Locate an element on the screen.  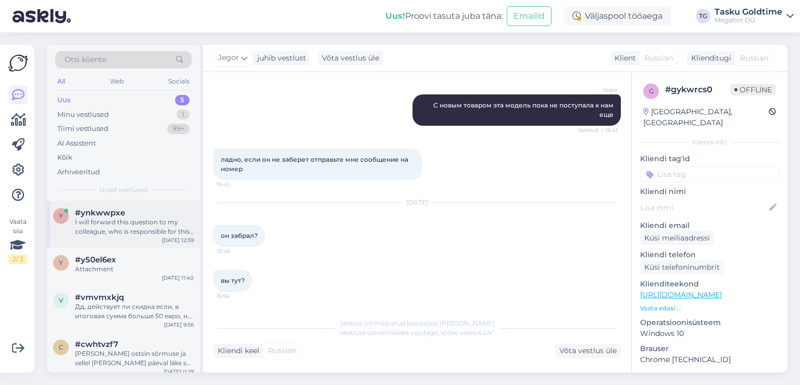
div: All is located at coordinates (61, 81).